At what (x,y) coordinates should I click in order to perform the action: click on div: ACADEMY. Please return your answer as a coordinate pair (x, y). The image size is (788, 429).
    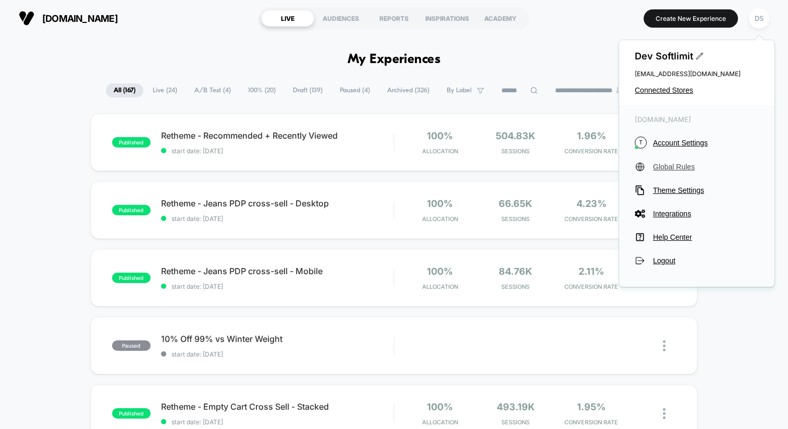
    Looking at the image, I should click on (500, 18).